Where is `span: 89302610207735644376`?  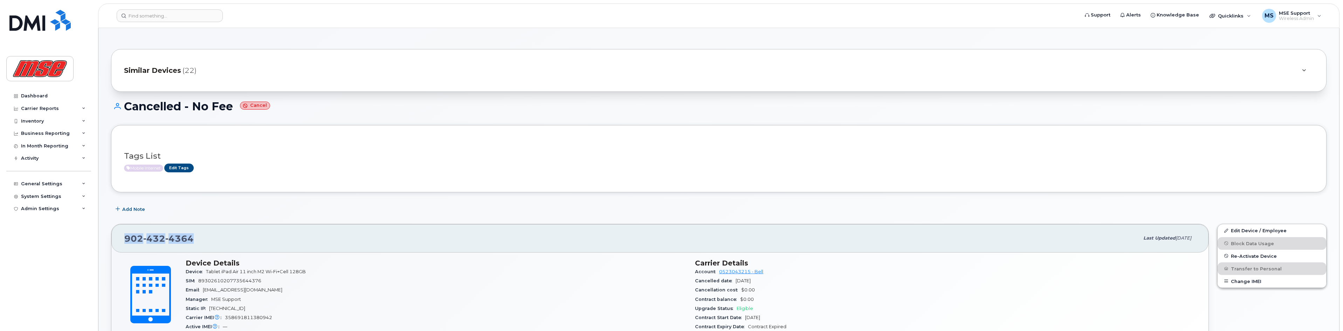
span: 89302610207735644376 is located at coordinates (230, 281).